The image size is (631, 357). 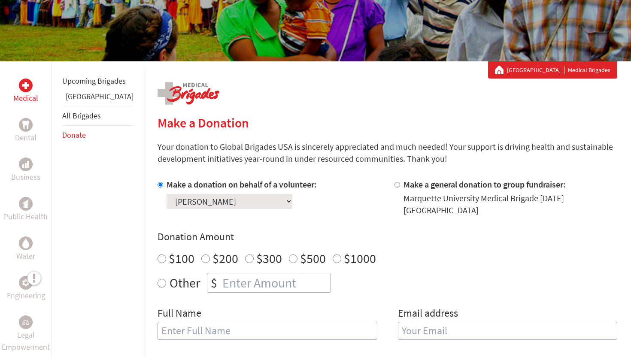 I want to click on li: Donate, so click(x=98, y=135).